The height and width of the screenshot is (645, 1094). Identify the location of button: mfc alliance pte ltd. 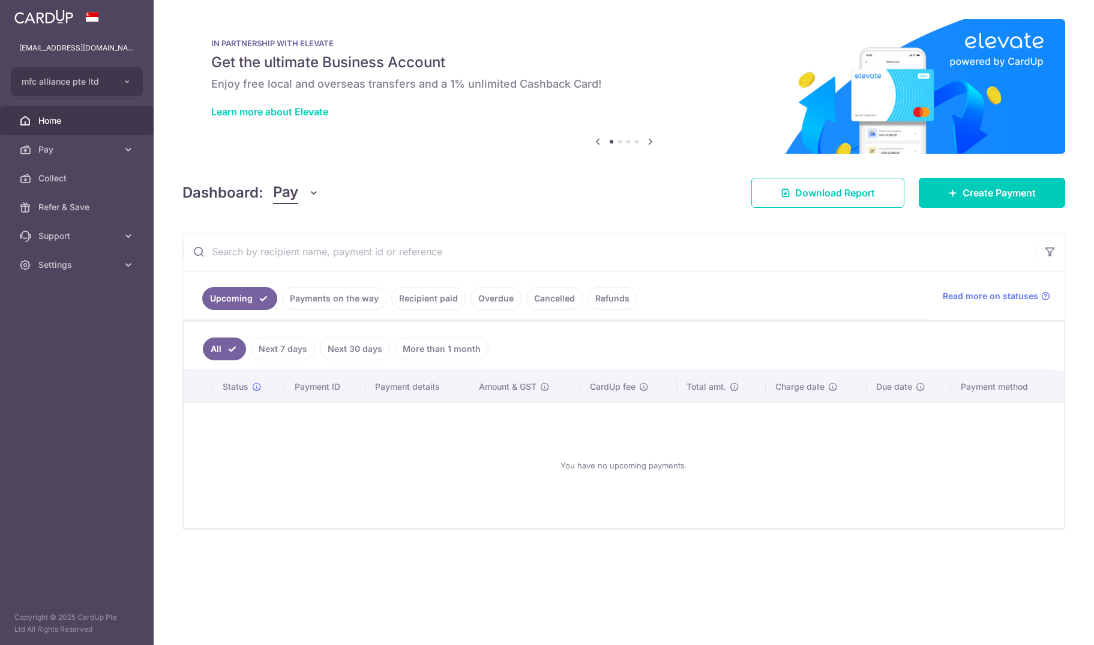
(77, 82).